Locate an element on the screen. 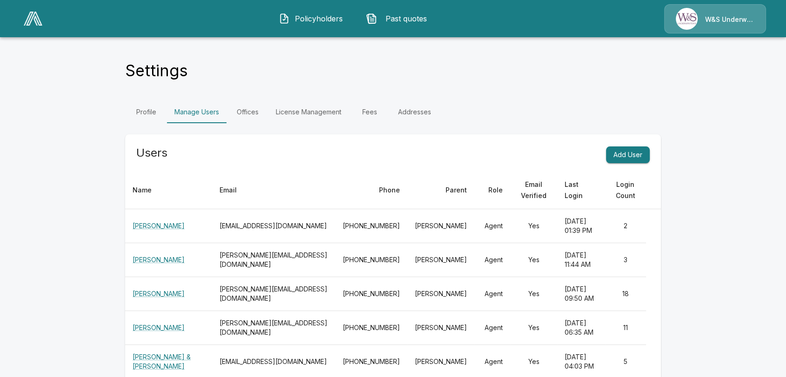 The width and height of the screenshot is (786, 377). th: Email is located at coordinates (274, 190).